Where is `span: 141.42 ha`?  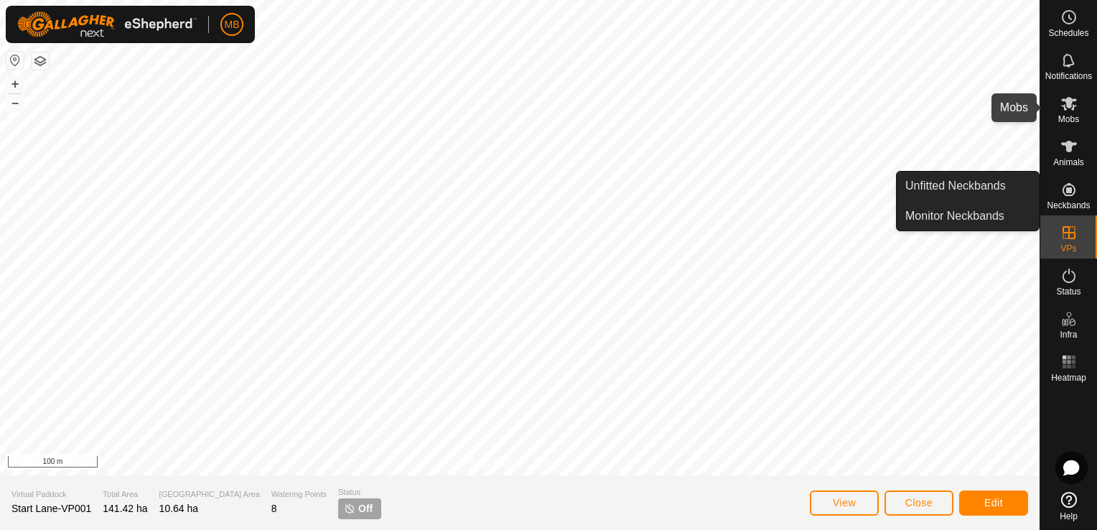
span: 141.42 ha is located at coordinates (125, 508).